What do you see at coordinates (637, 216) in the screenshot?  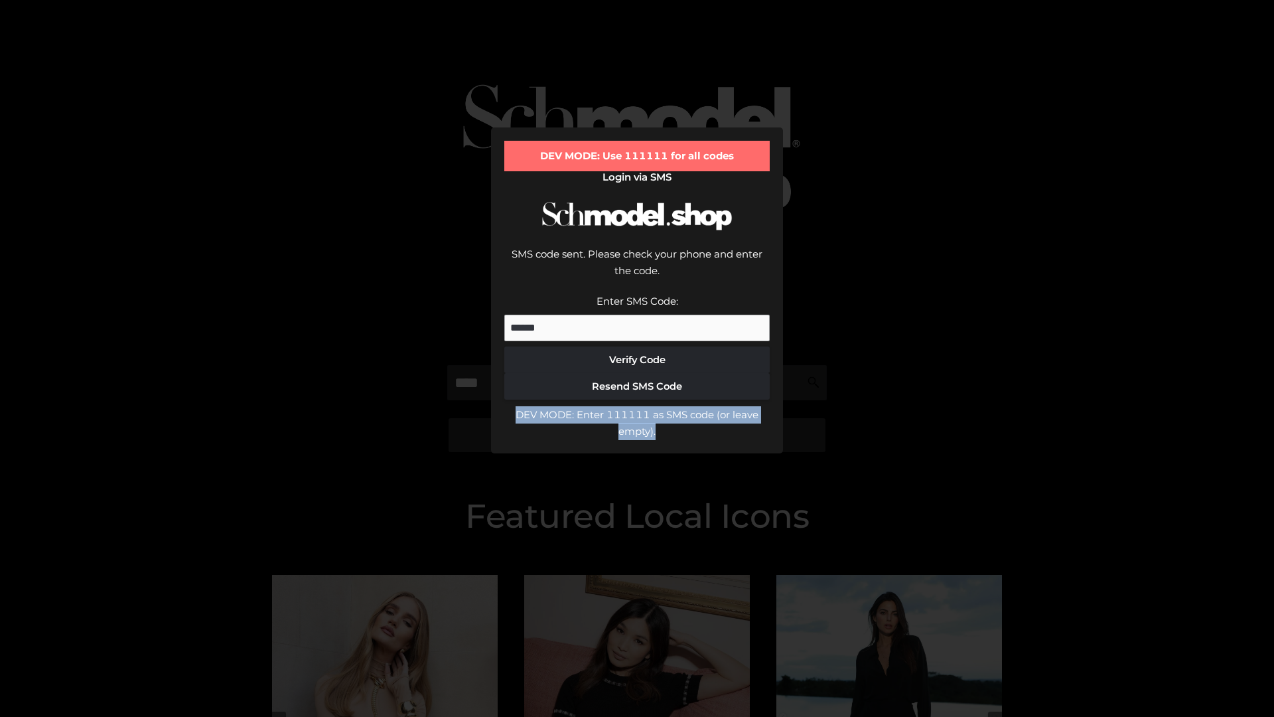 I see `img: Schmodel Logo` at bounding box center [637, 216].